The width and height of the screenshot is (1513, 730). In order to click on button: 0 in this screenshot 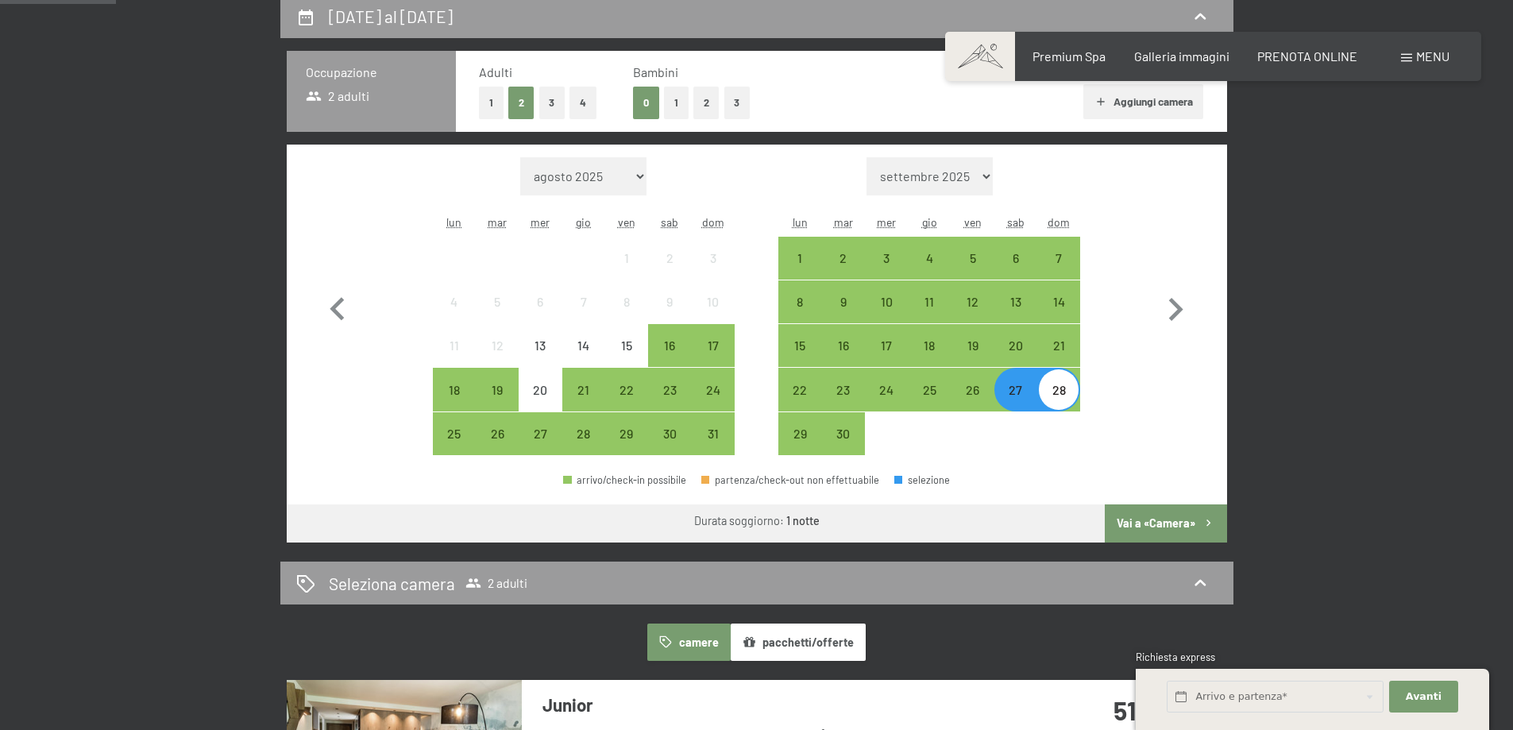, I will do `click(646, 102)`.